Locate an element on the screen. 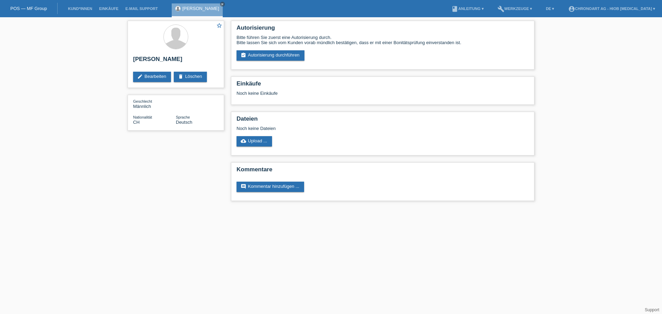 This screenshot has width=662, height=314. a: bookAnleitung ▾ is located at coordinates (467, 9).